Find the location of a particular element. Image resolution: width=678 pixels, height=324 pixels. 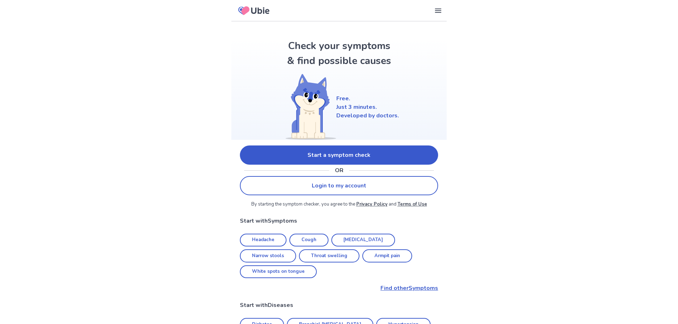

p: OR is located at coordinates (339, 170).